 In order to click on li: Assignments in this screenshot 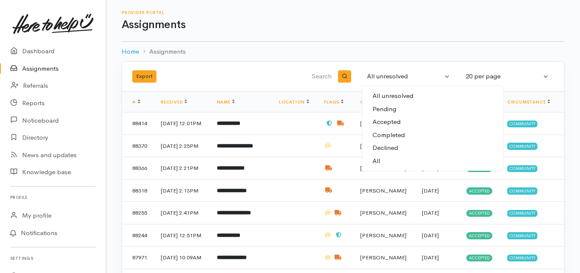, I will do `click(162, 51)`.